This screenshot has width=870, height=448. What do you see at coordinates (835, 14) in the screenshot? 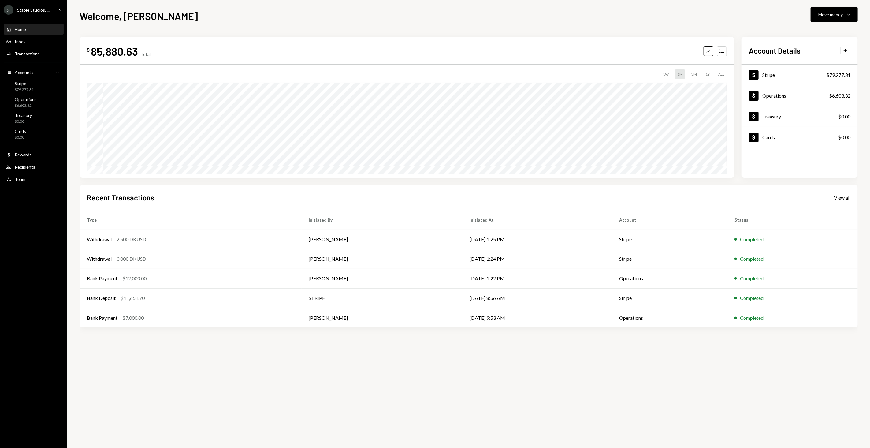
I see `button: Move money` at bounding box center [835, 14].